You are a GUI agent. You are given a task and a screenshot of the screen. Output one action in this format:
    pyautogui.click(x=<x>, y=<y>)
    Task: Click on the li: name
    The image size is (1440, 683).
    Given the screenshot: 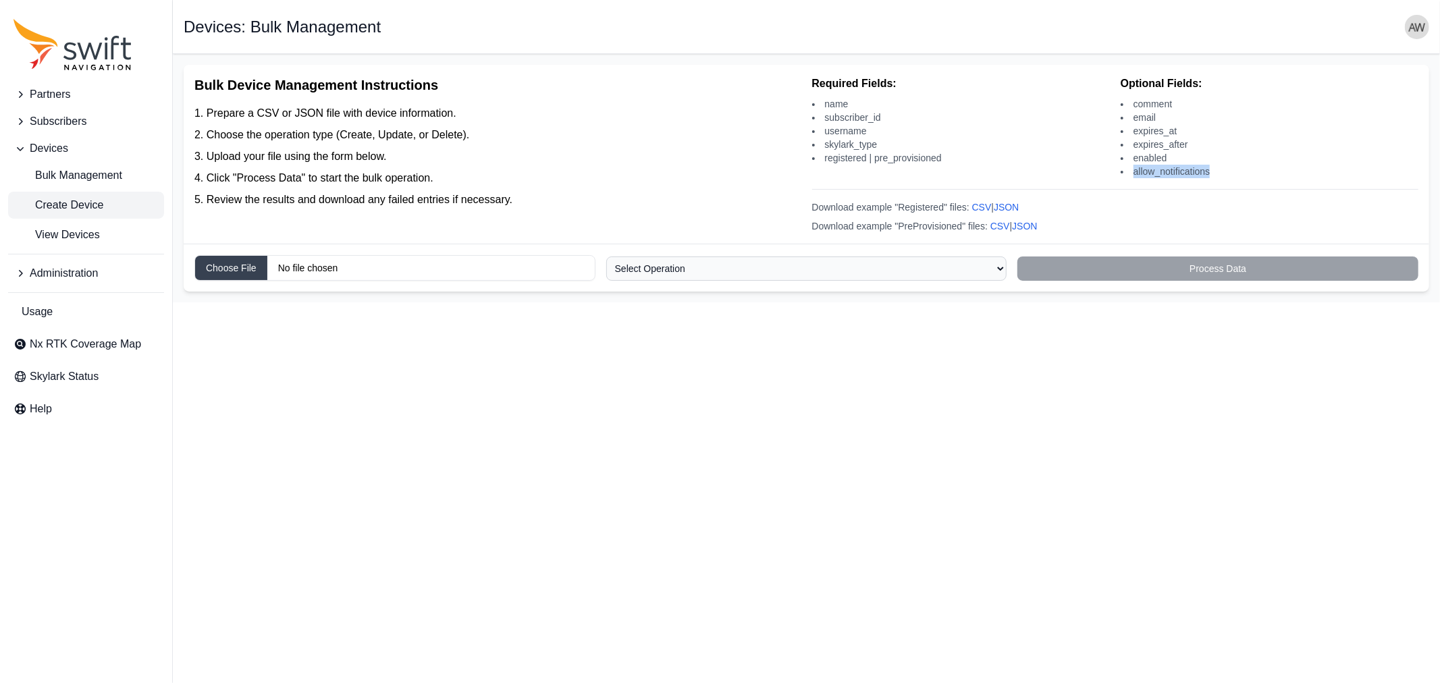 What is the action you would take?
    pyautogui.click(x=961, y=104)
    